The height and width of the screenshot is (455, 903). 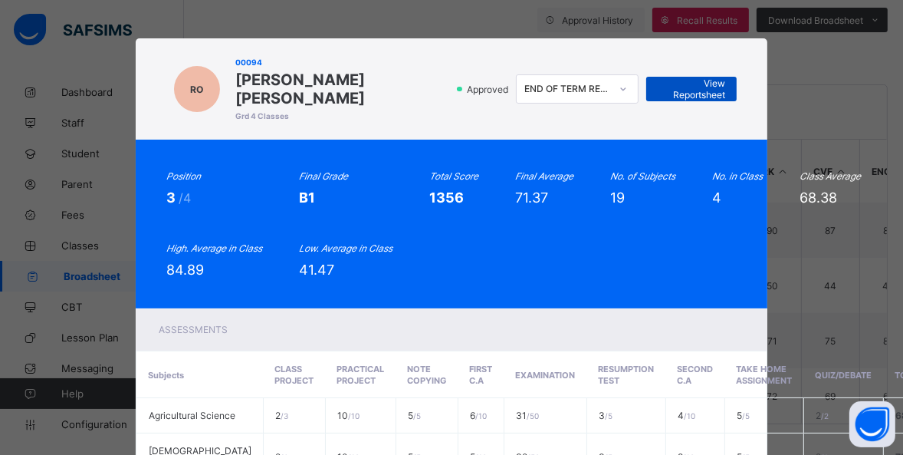 What do you see at coordinates (185, 198) in the screenshot?
I see `span: /4` at bounding box center [185, 198].